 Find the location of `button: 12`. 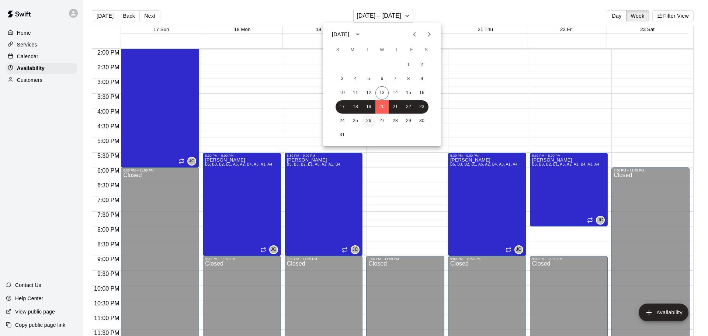

button: 12 is located at coordinates (369, 93).